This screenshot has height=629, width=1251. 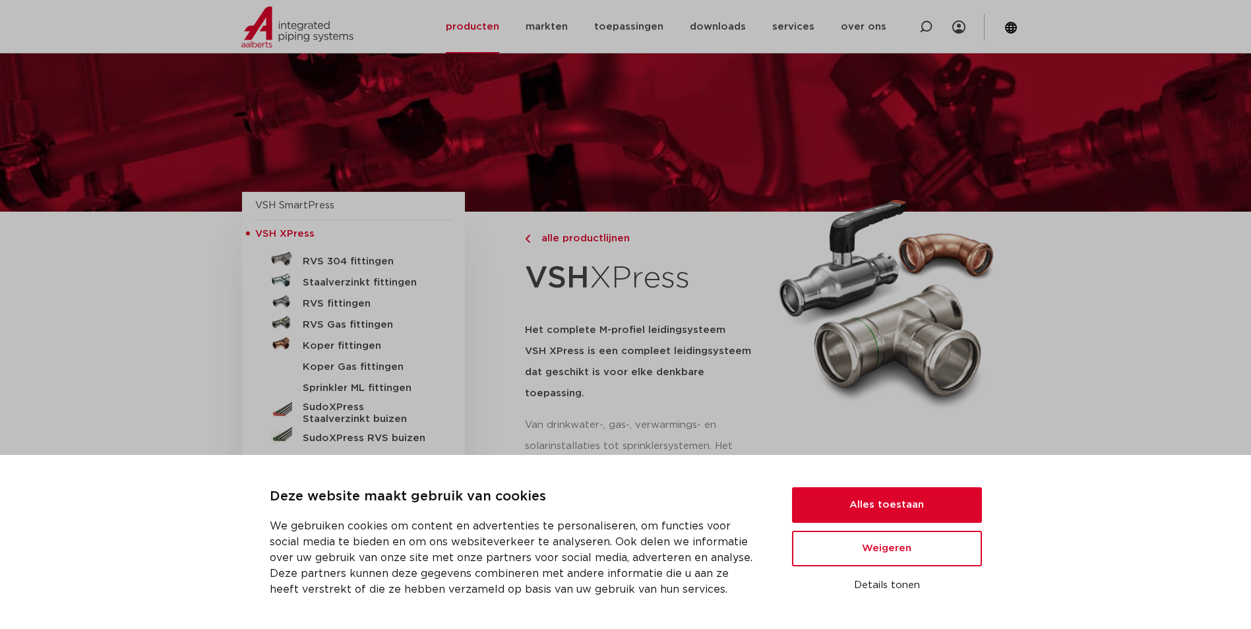 I want to click on span: VSH XPress, so click(x=285, y=233).